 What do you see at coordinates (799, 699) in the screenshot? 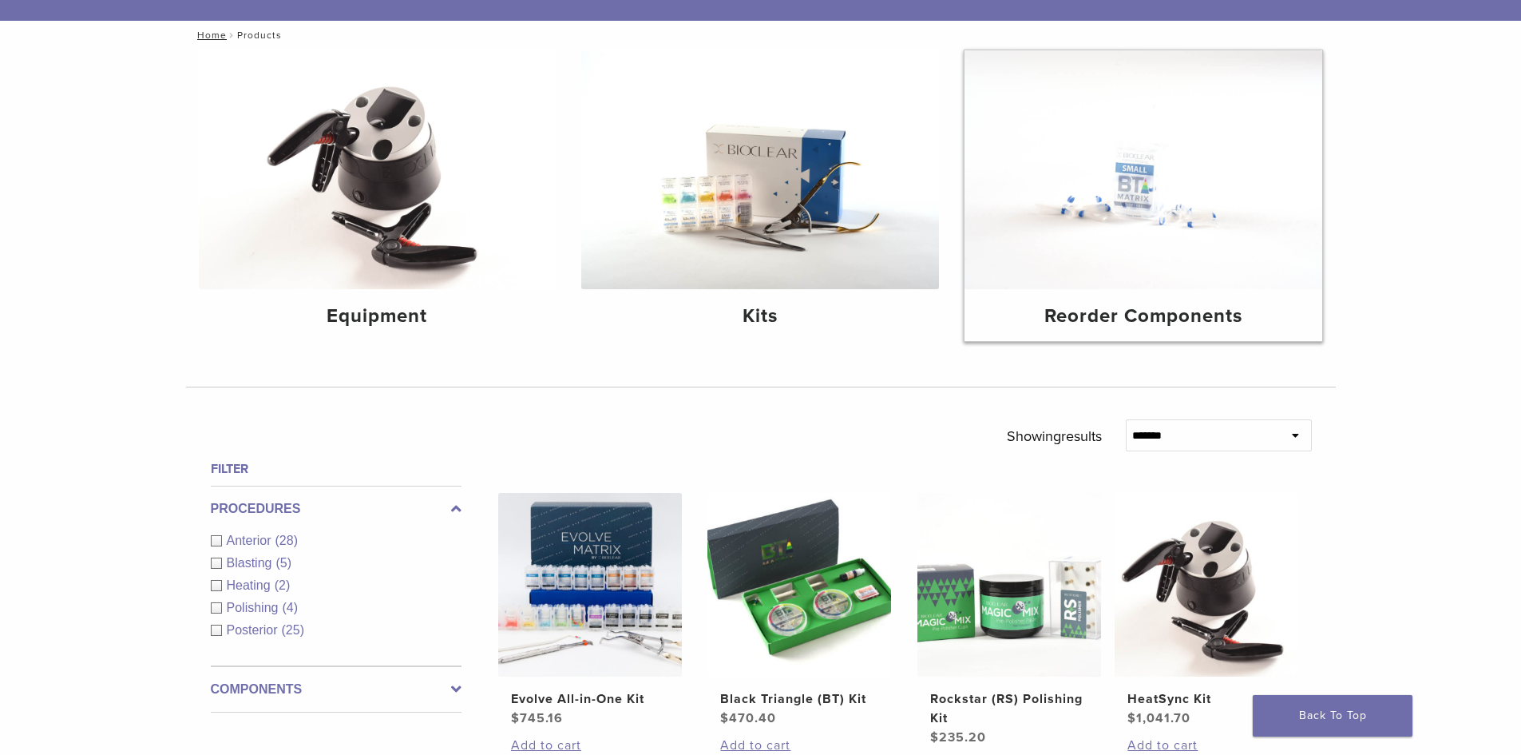
I see `h2: Black Triangle (BT) Kit` at bounding box center [799, 699].